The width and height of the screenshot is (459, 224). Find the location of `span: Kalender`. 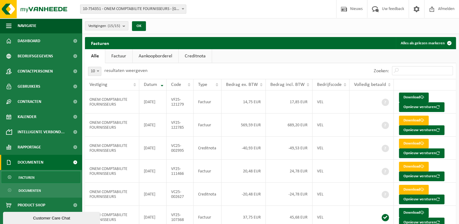

span: Kalender is located at coordinates (27, 117).